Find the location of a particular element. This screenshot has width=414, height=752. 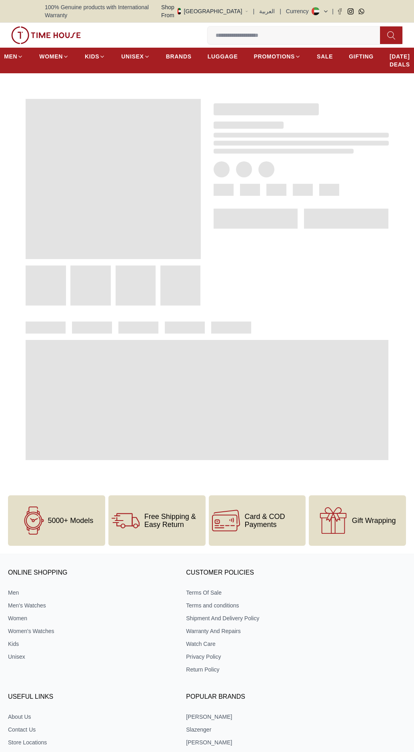

span: 100% Genuine products with International Warranty is located at coordinates (103, 11).